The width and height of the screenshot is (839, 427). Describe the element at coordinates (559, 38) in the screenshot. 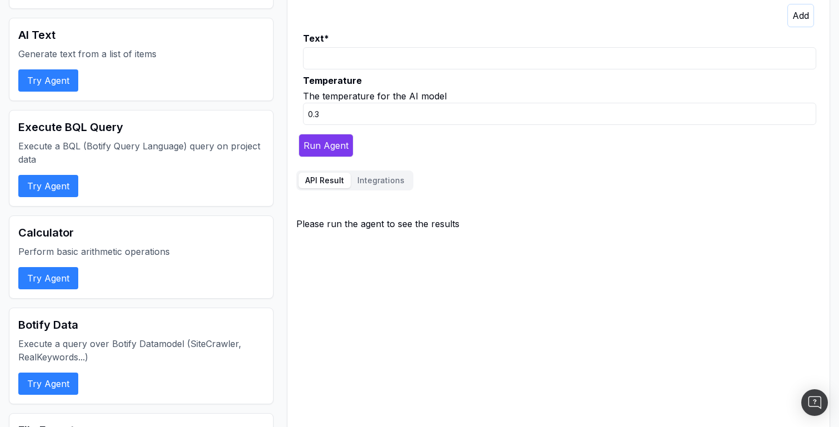

I see `label: Text` at that location.